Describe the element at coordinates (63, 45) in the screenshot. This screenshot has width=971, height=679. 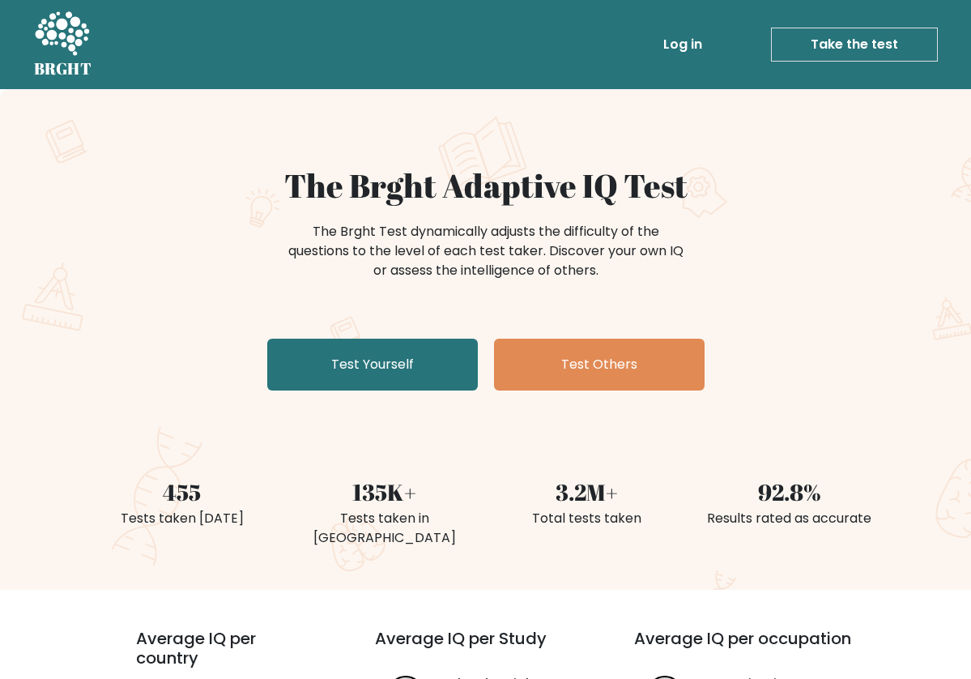
I see `a: BRGHT` at that location.